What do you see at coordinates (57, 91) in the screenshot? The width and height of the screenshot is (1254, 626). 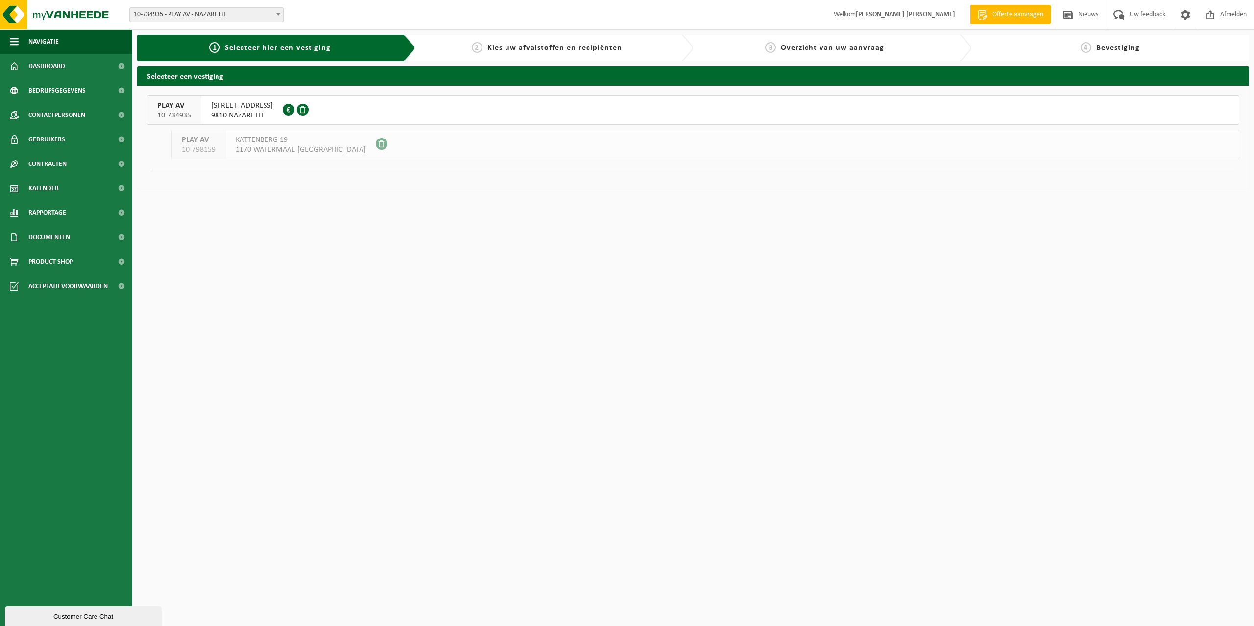 I see `span: Bedrijfsgegevens` at bounding box center [57, 91].